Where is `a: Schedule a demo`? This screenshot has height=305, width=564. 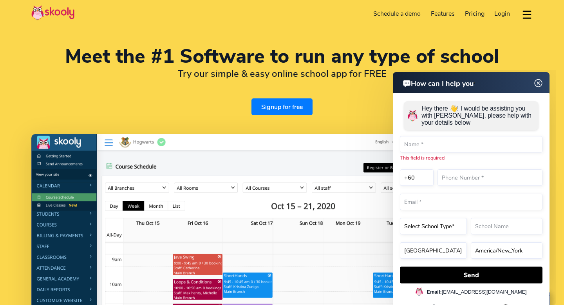
a: Schedule a demo is located at coordinates (397, 14).